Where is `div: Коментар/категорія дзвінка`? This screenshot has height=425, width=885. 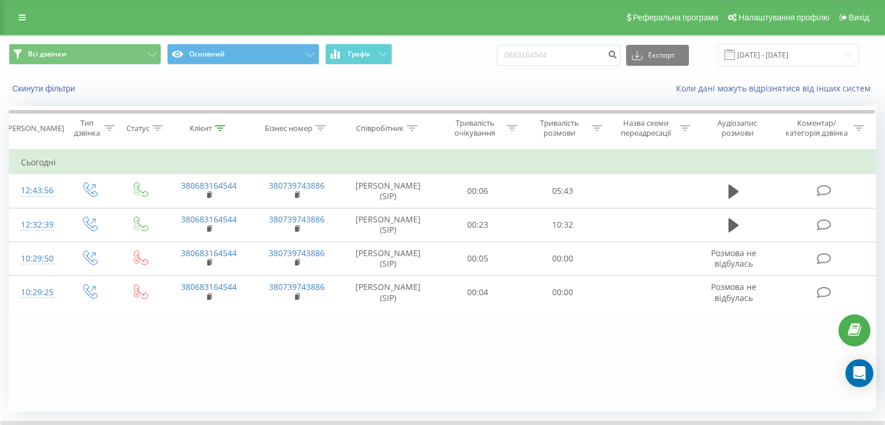
div: Коментар/категорія дзвінка is located at coordinates (816, 128).